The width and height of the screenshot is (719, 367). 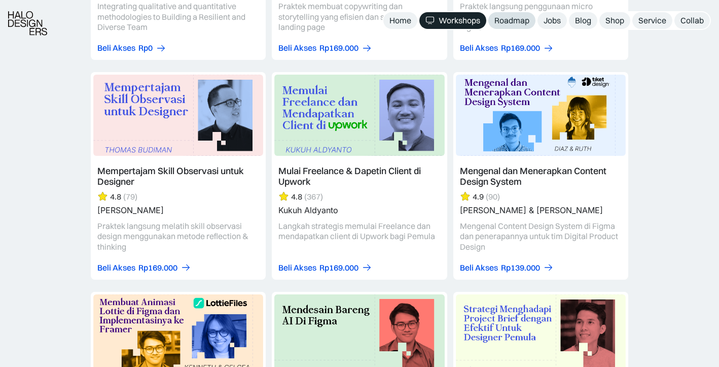 I want to click on a: Beli AksesRp139.000, so click(x=507, y=267).